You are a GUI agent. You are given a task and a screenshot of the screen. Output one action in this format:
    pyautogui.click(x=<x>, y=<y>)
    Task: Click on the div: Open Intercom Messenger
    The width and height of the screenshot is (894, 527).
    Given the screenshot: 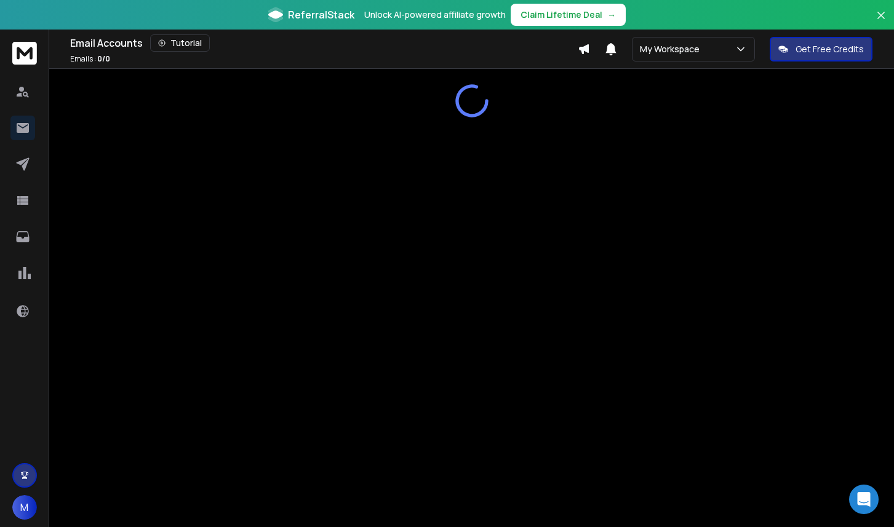 What is the action you would take?
    pyautogui.click(x=863, y=499)
    